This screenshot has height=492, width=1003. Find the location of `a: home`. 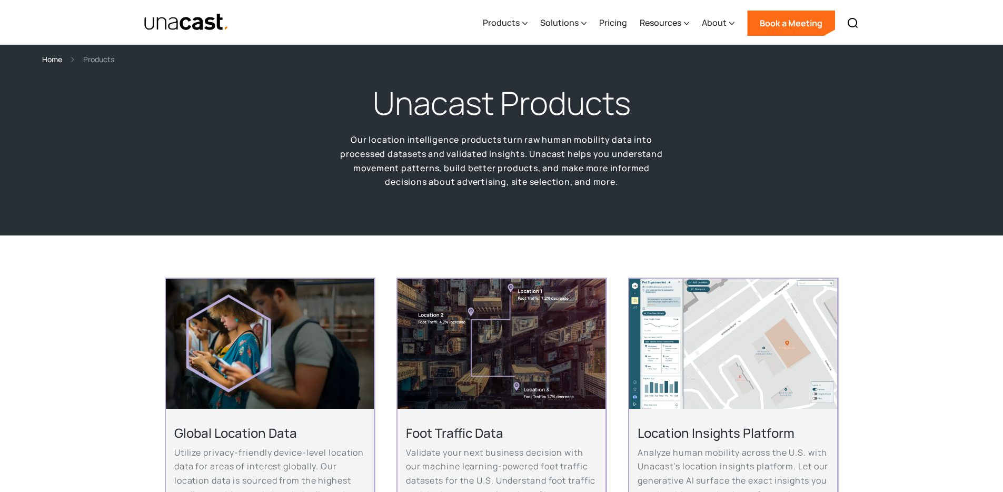

a: home is located at coordinates (186, 22).